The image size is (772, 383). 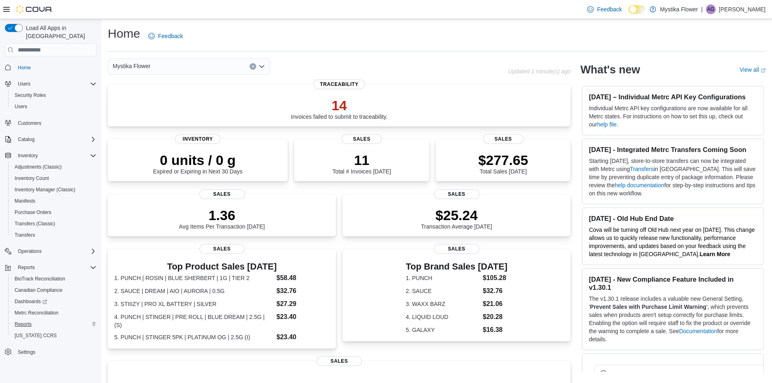 I want to click on div: Autumn Garcia, so click(x=711, y=9).